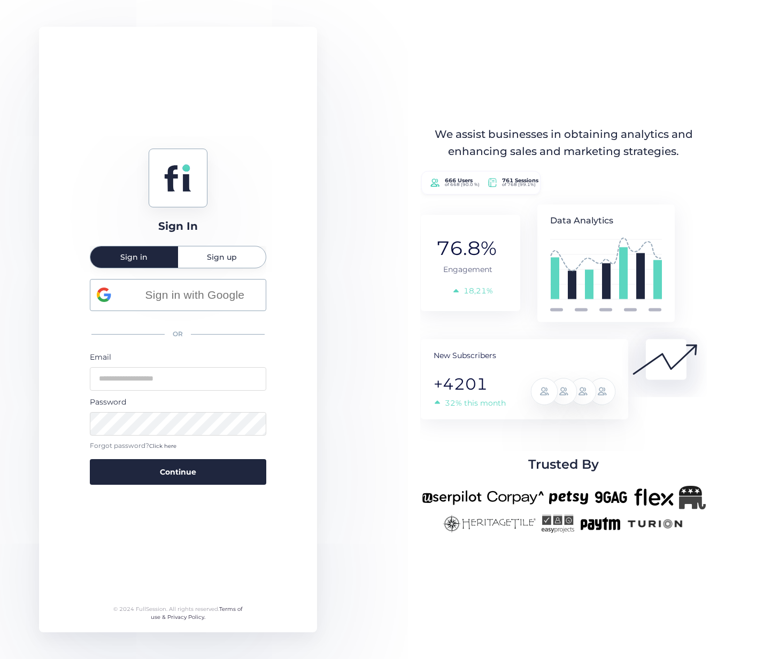  Describe the element at coordinates (655, 524) in the screenshot. I see `img: turion-new.png` at that location.